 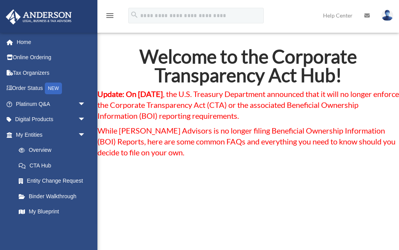 What do you see at coordinates (248, 105) in the screenshot?
I see `span: , the U.S. Treasury Department announced that it will no longer enforce the Corporate Transparenc...` at bounding box center [248, 105].